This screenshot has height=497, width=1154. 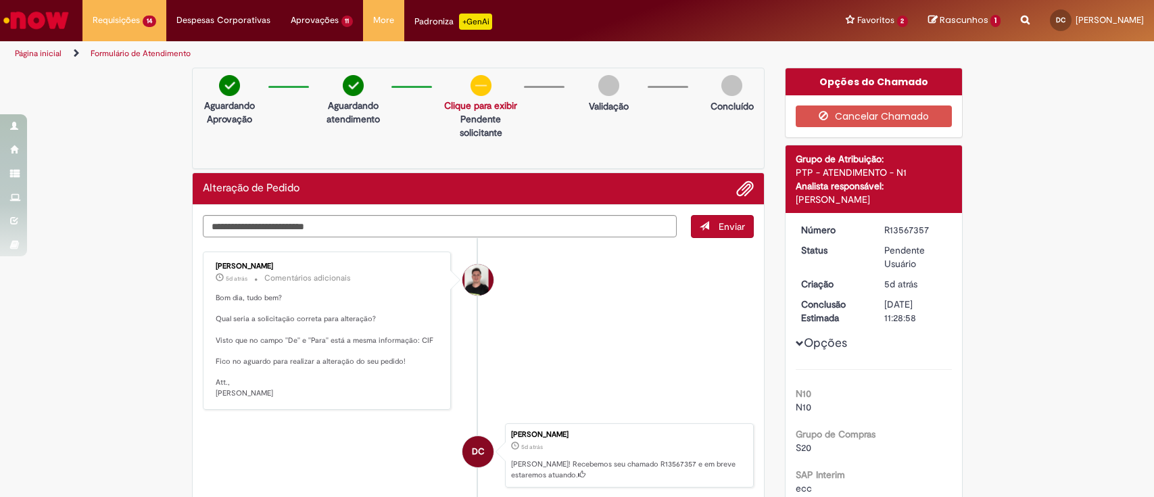 I want to click on div: Pendente Usuário, so click(x=915, y=257).